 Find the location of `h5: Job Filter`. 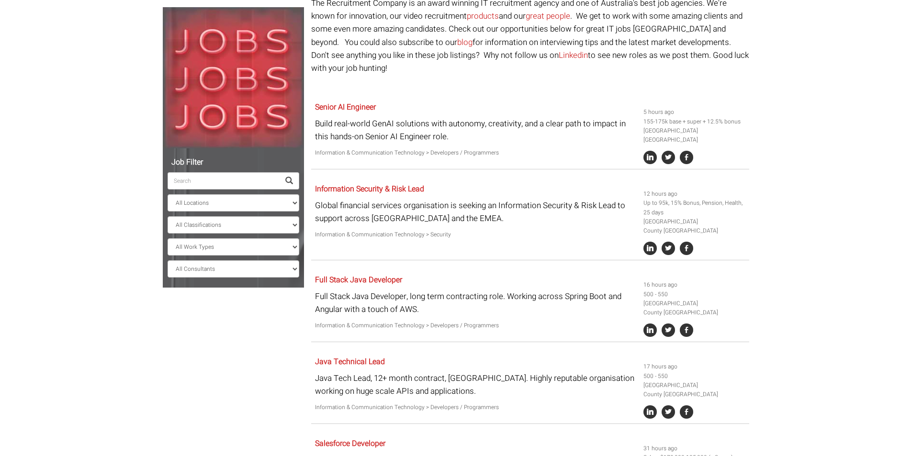

h5: Job Filter is located at coordinates (233, 163).